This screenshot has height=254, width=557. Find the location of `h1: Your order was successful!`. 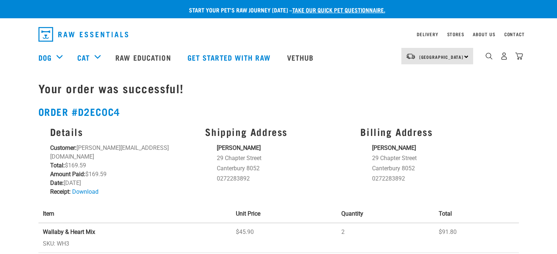

h1: Your order was successful! is located at coordinates (279, 88).